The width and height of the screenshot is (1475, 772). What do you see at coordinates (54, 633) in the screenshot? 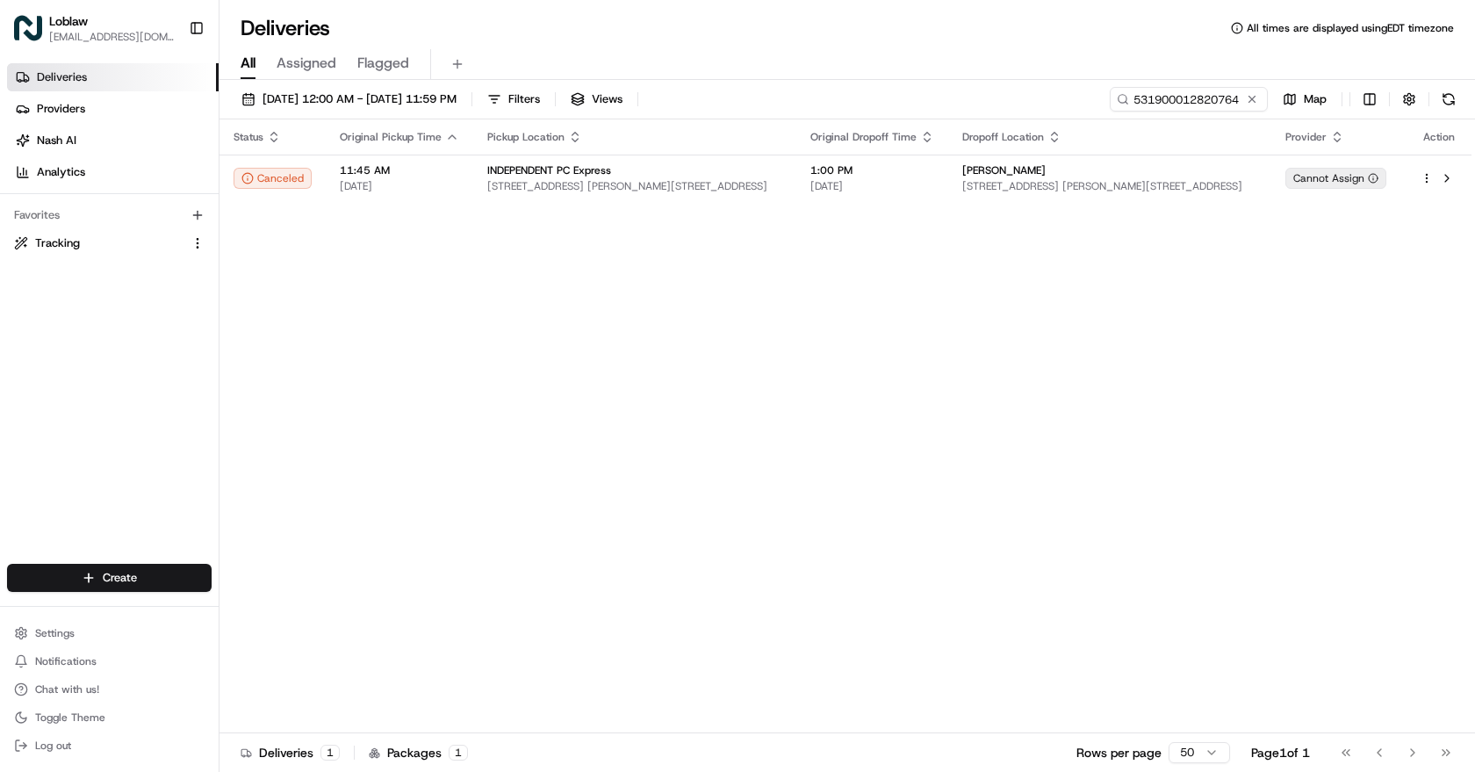
I see `span: Settings` at bounding box center [54, 633].